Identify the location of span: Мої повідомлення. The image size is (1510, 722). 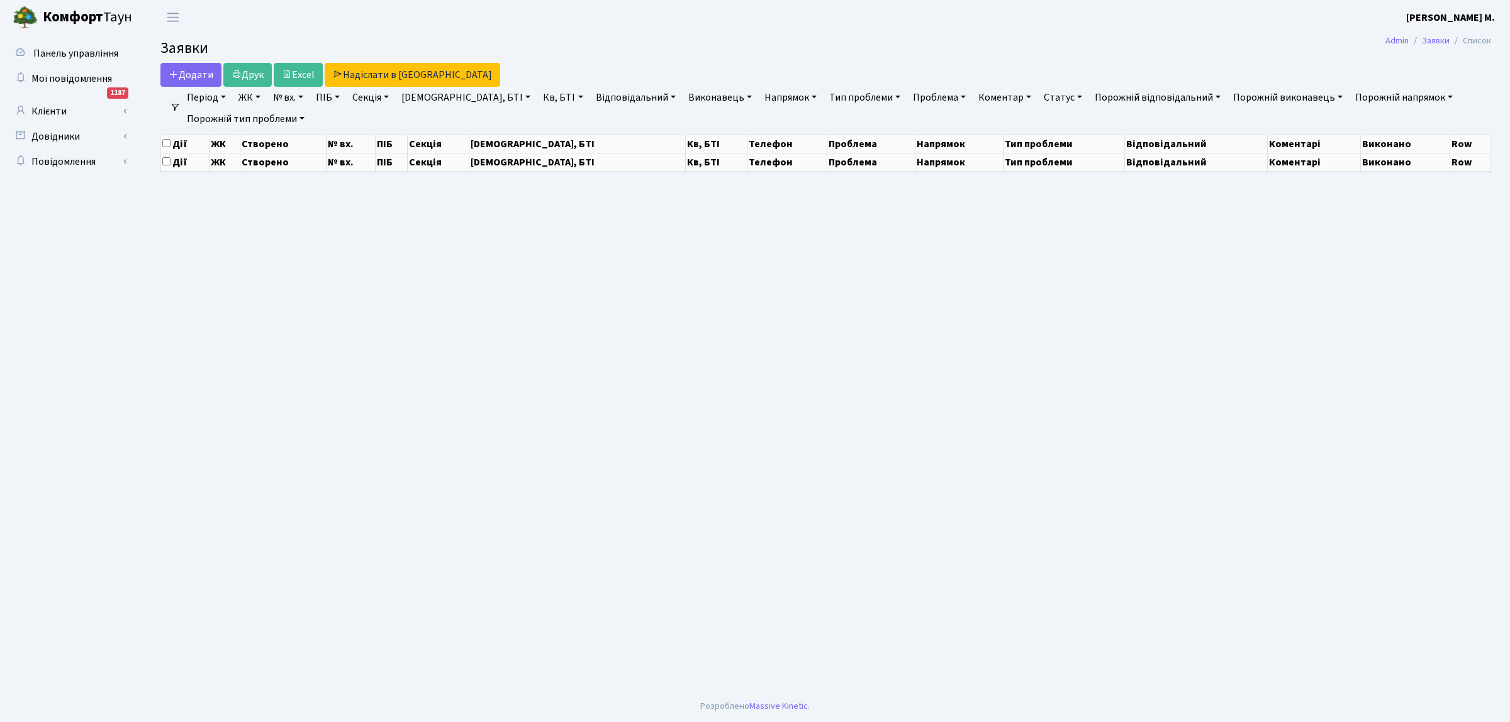
(72, 79).